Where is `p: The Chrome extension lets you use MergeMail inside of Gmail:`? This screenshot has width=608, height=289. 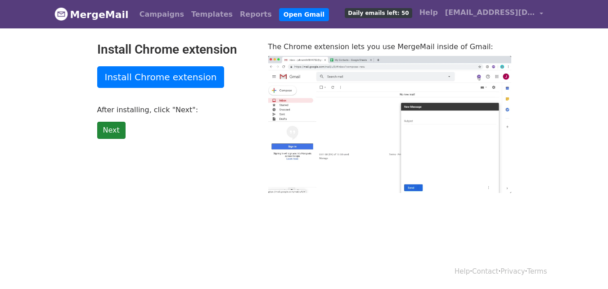
p: The Chrome extension lets you use MergeMail inside of Gmail: is located at coordinates (390, 46).